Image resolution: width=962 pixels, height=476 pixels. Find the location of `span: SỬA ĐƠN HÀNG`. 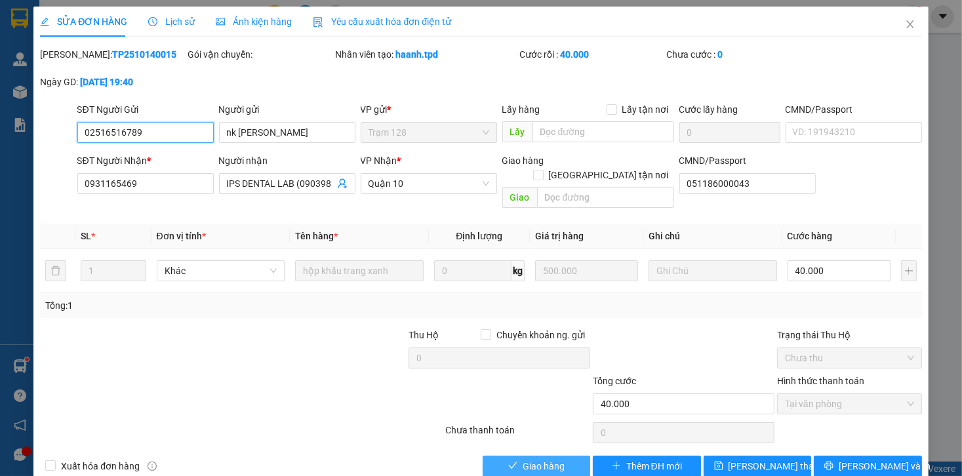

span: SỬA ĐƠN HÀNG is located at coordinates (83, 22).